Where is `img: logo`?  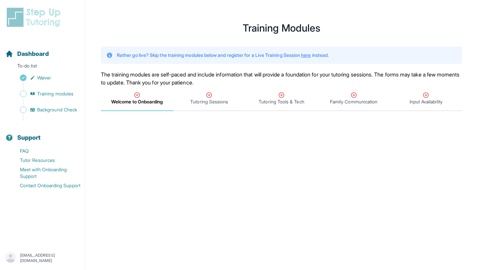 img: logo is located at coordinates (35, 17).